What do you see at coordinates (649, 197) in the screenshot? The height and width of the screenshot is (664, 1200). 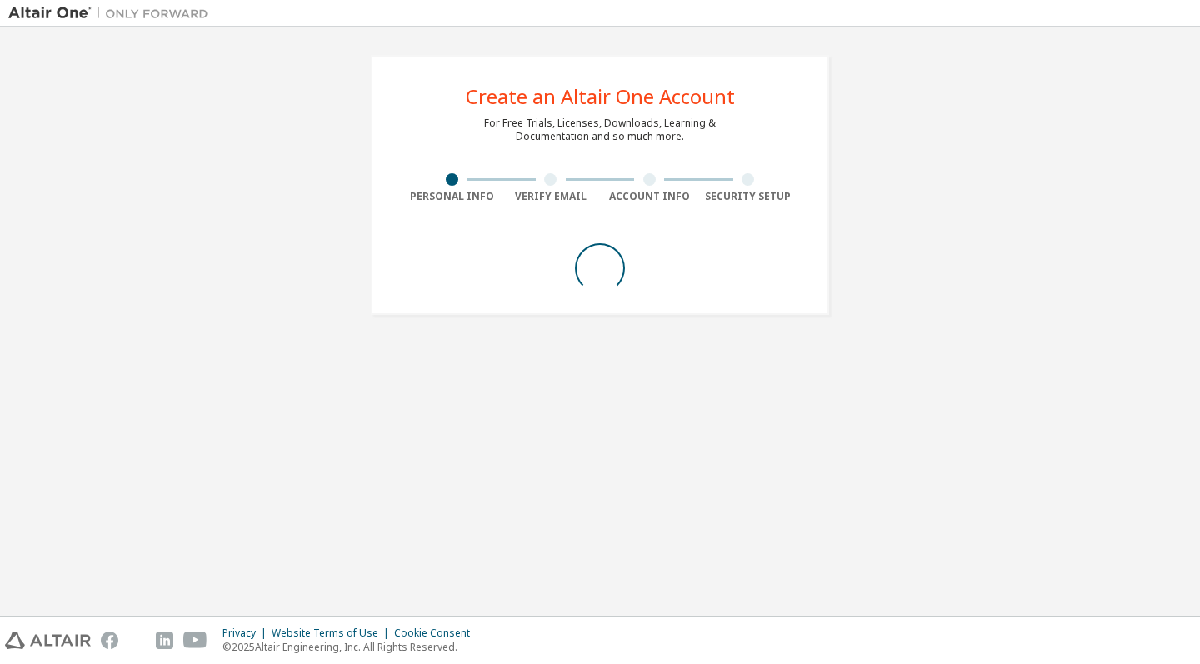 I see `div: Account Info` at bounding box center [649, 197].